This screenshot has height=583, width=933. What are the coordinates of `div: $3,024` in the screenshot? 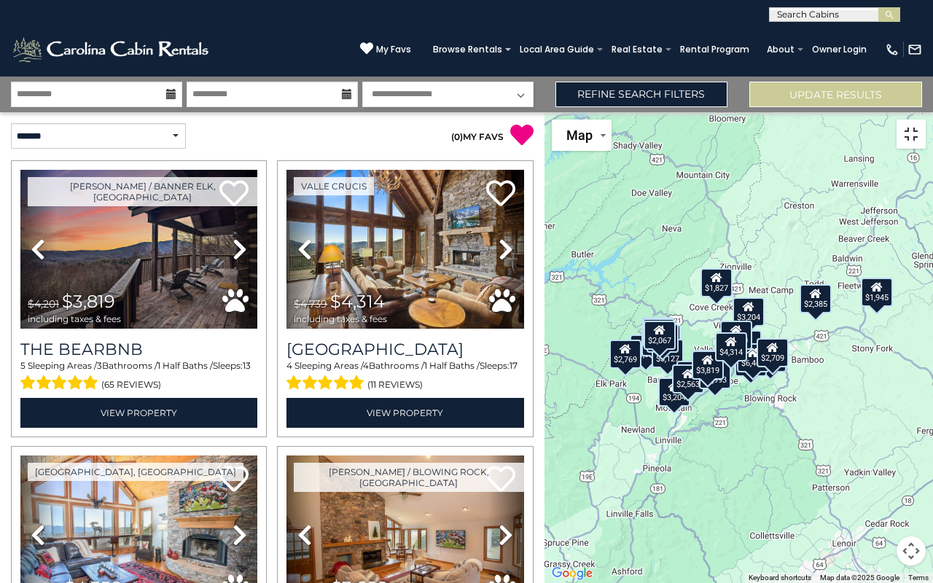 It's located at (658, 332).